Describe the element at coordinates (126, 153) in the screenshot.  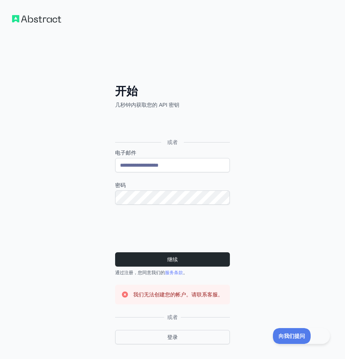
I see `font: 电子邮件` at that location.